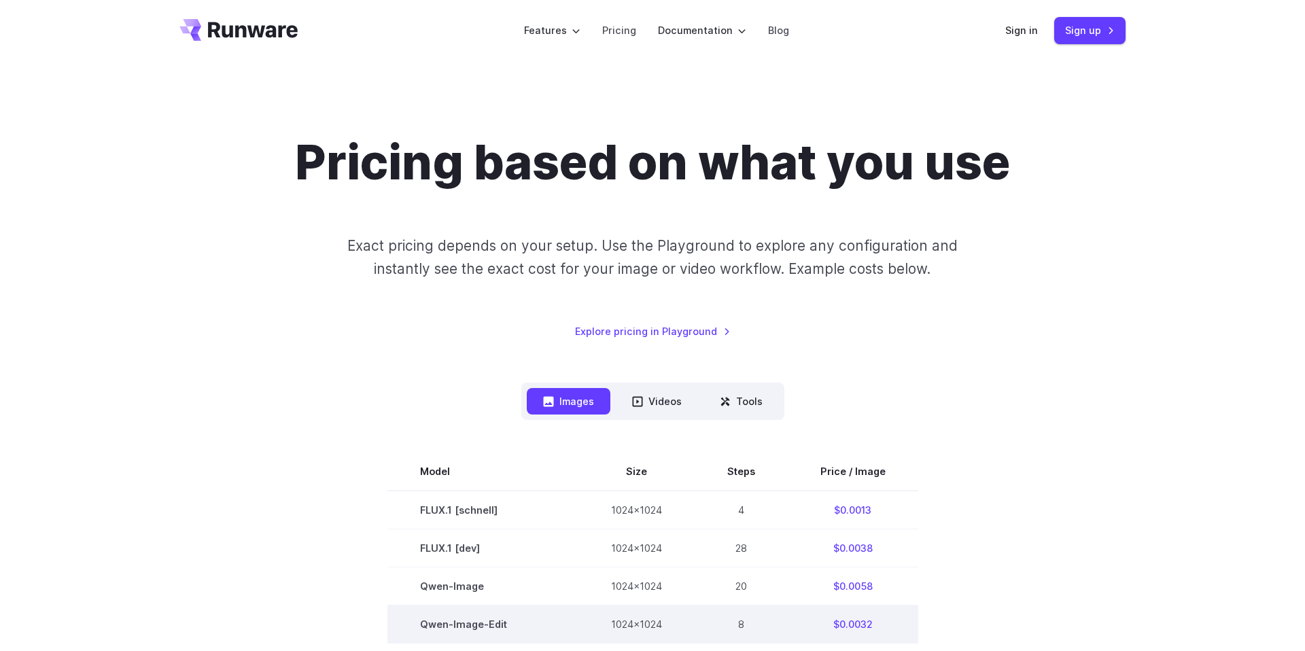 The image size is (1305, 651). Describe the element at coordinates (741, 549) in the screenshot. I see `td: 28` at that location.